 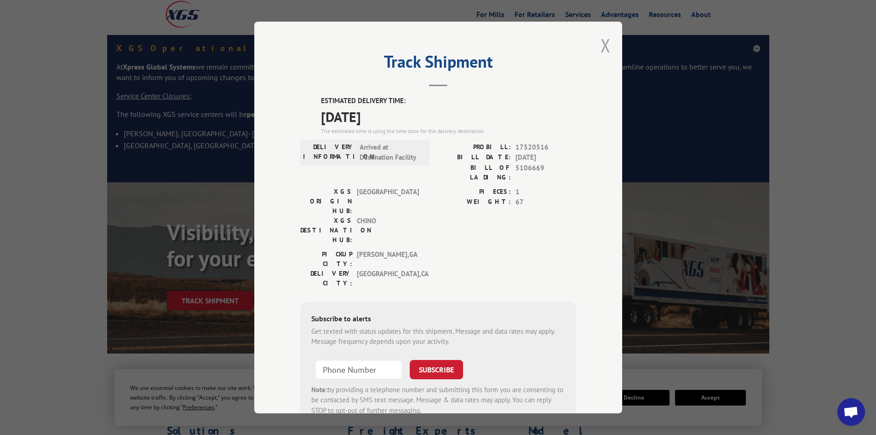 What do you see at coordinates (326, 278) in the screenshot?
I see `label: DELIVERY CITY:` at bounding box center [326, 278].